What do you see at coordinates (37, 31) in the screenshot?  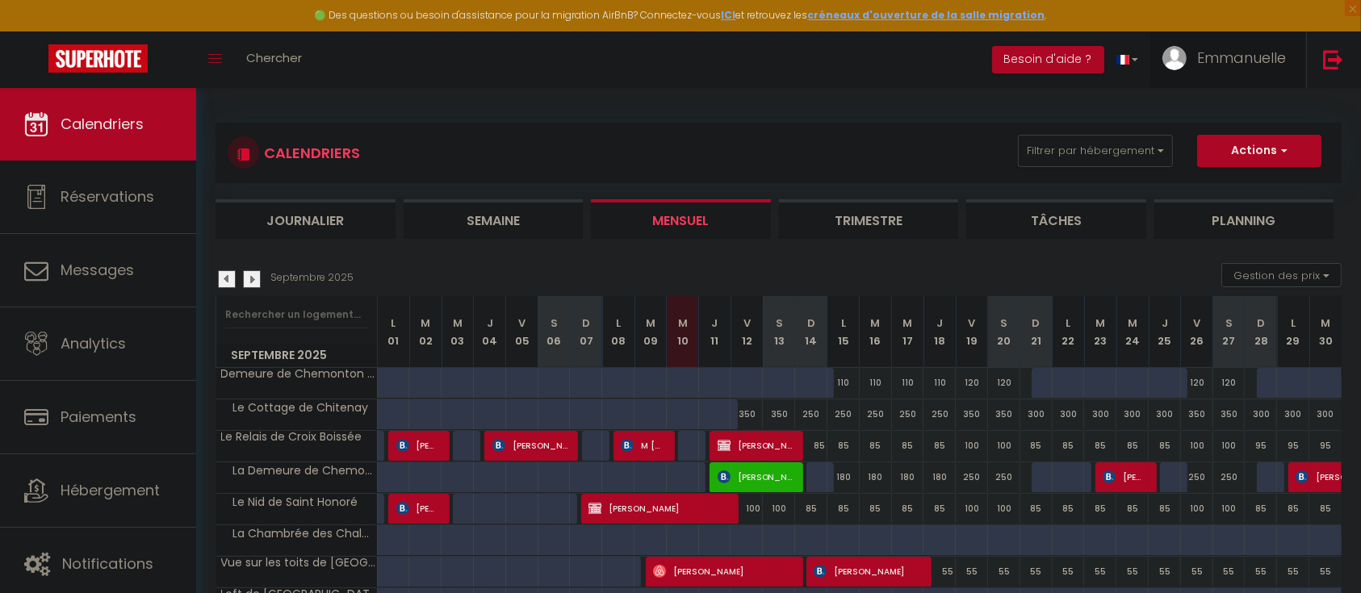 I see `button: Ouvrir le widget de chat LiveChat` at bounding box center [37, 31].